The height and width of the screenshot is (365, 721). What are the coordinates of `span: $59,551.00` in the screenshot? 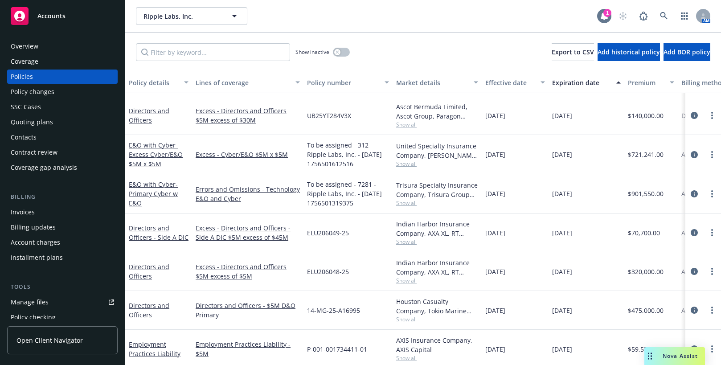 It's located at (644, 349).